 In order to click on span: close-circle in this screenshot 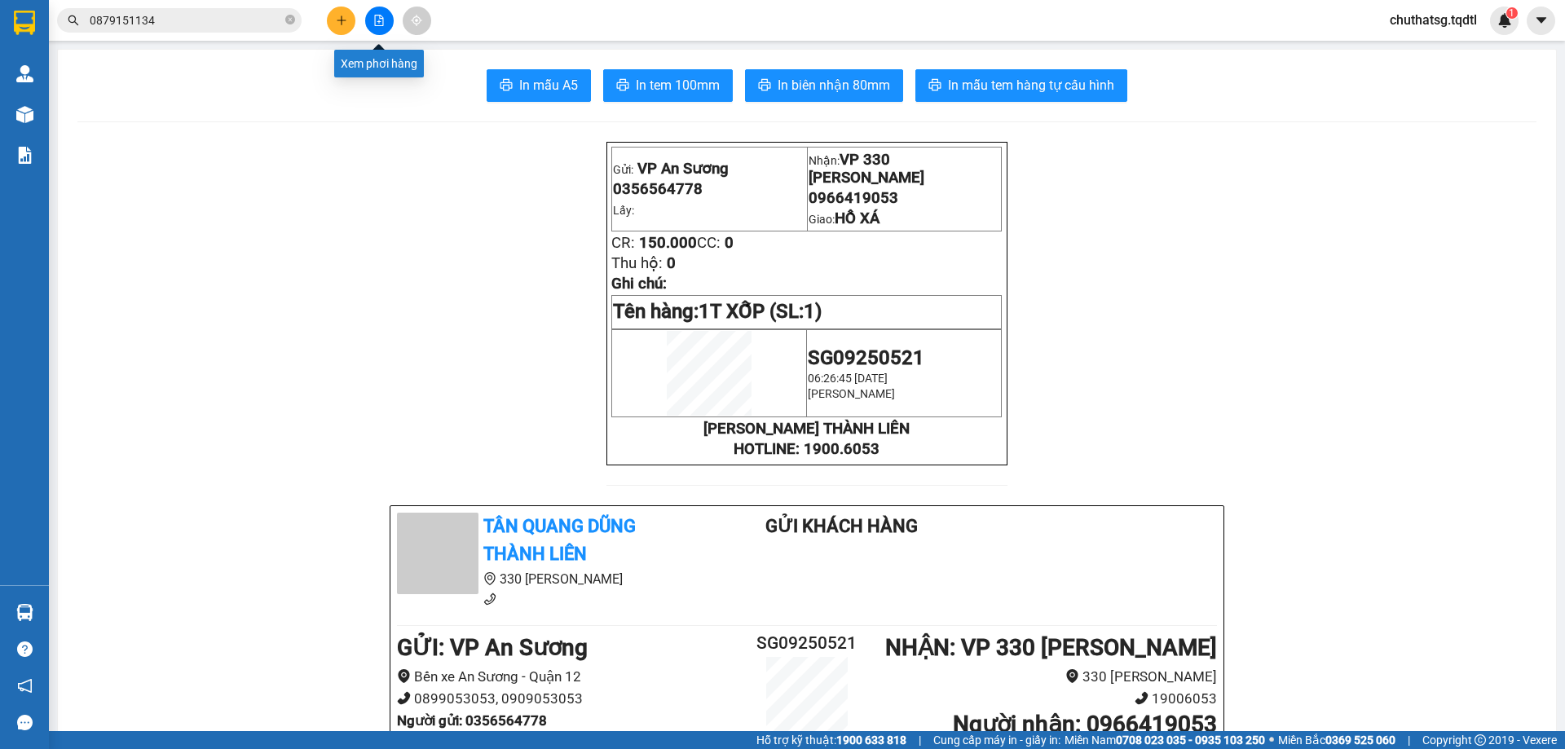, I will do `click(290, 20)`.